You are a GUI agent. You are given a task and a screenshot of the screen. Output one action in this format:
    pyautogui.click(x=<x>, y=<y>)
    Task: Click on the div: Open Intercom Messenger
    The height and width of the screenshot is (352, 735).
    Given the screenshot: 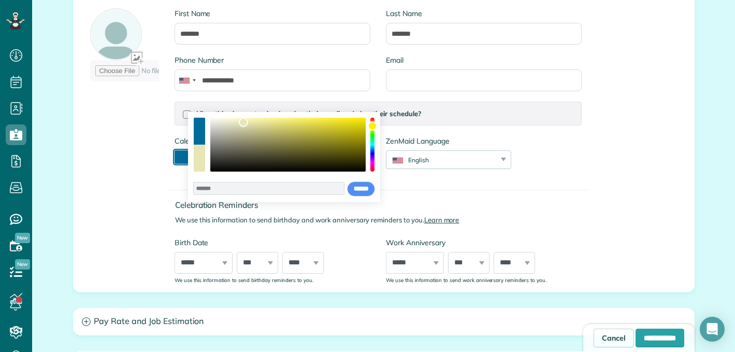 What is the action you would take?
    pyautogui.click(x=712, y=329)
    